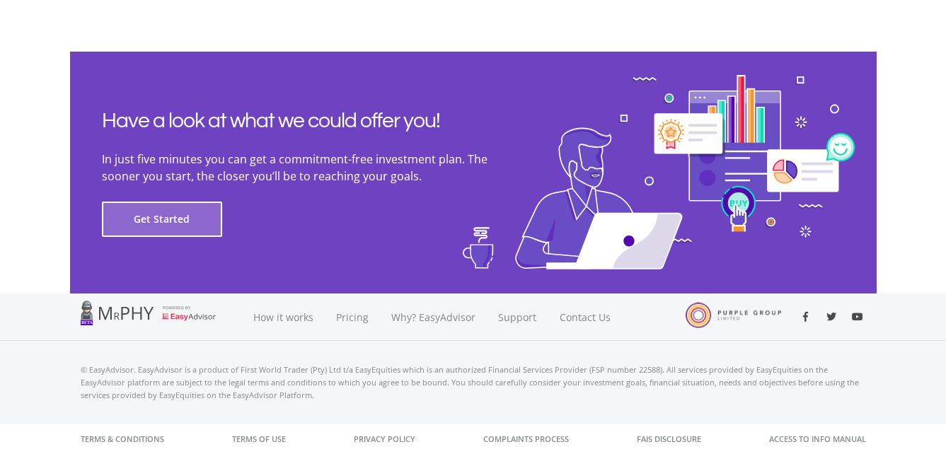 The image size is (946, 454). I want to click on a: Terms & Conditions, so click(122, 439).